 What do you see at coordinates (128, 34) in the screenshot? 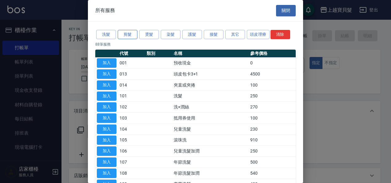
I see `button: 剪髮` at bounding box center [128, 34].